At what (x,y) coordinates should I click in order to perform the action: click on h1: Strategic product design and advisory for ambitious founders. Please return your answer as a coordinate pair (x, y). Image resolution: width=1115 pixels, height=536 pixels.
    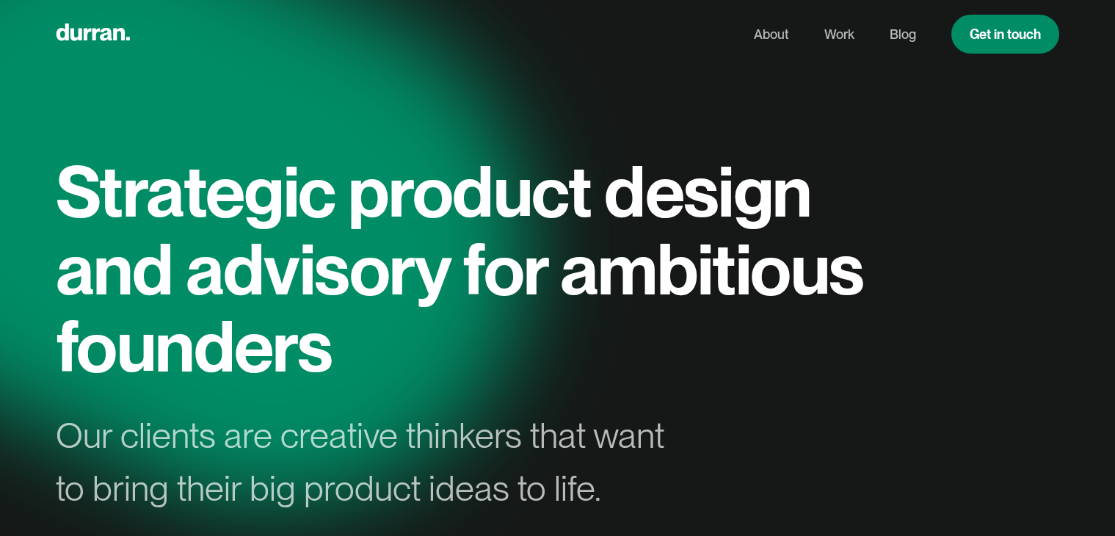
    Looking at the image, I should click on (467, 269).